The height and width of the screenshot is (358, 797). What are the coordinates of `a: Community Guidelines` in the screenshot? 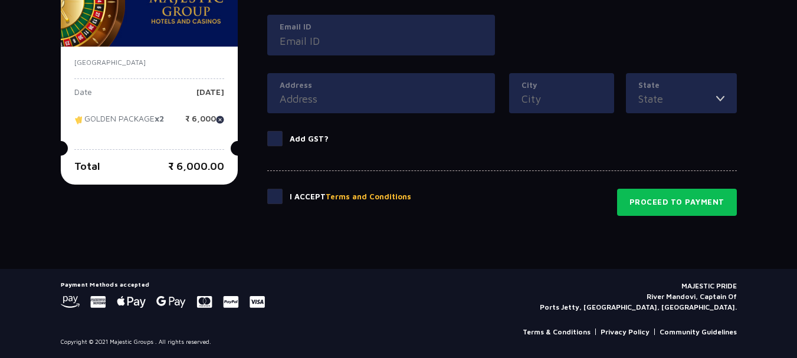 It's located at (698, 332).